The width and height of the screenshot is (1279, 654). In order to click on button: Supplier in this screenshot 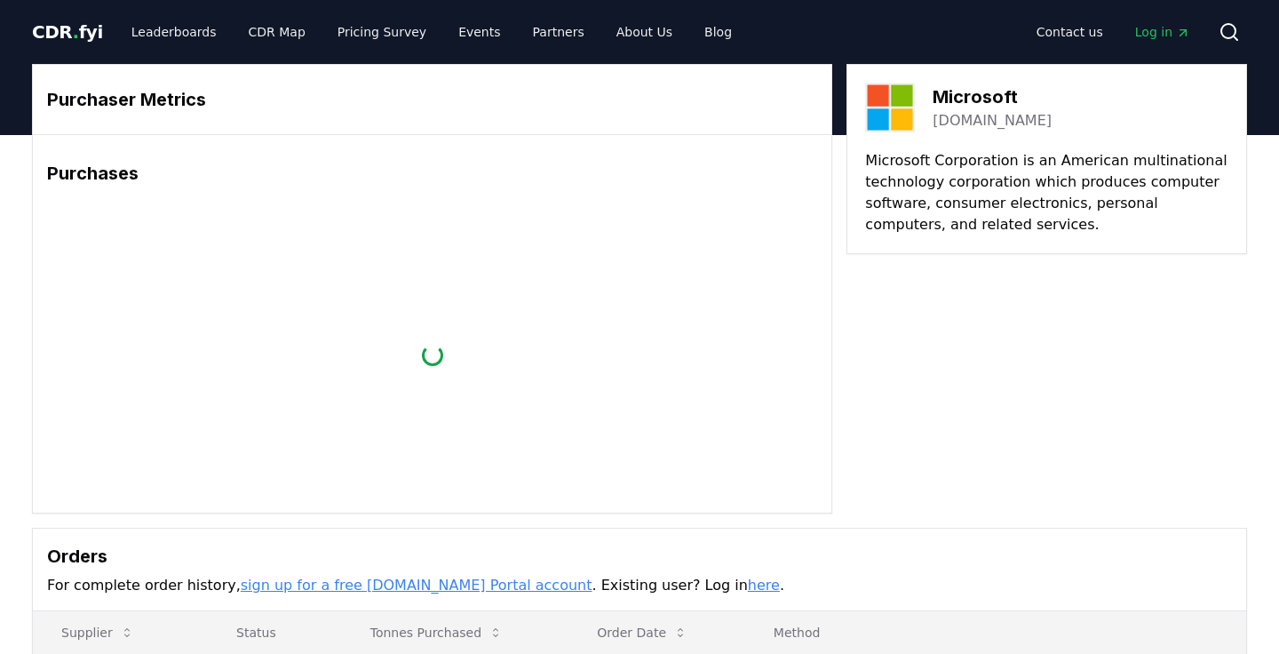, I will do `click(98, 632)`.